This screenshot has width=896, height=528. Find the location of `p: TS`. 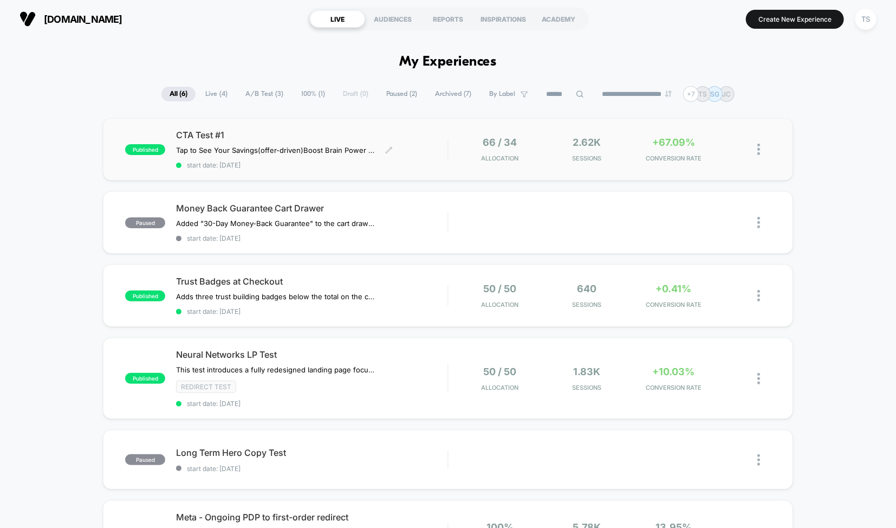

p: TS is located at coordinates (703, 94).